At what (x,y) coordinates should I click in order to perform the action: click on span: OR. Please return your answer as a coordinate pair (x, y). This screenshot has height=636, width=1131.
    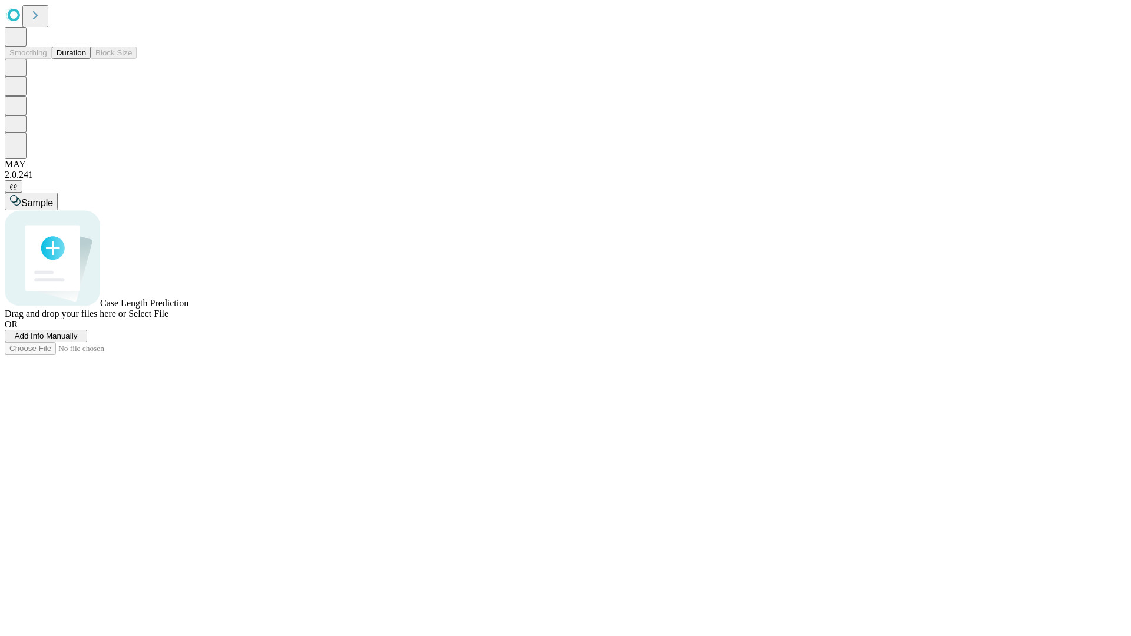
    Looking at the image, I should click on (11, 324).